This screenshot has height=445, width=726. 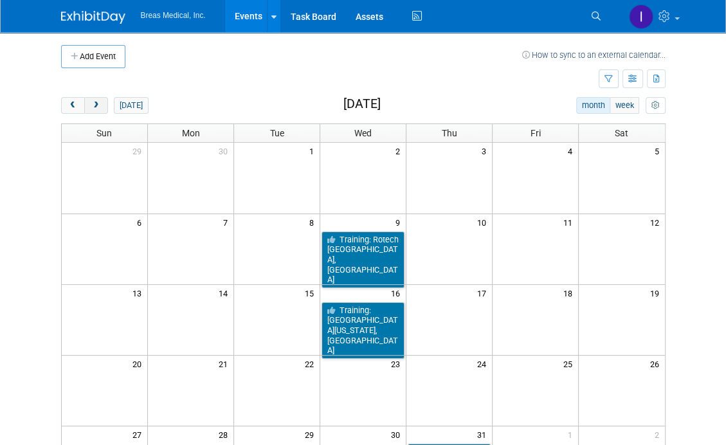 What do you see at coordinates (225, 363) in the screenshot?
I see `span: 21` at bounding box center [225, 363].